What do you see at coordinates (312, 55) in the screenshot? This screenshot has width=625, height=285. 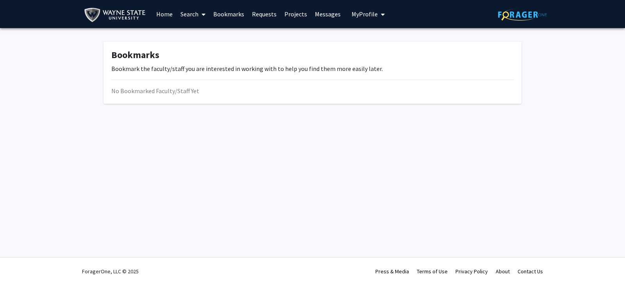 I see `h1: Bookmarks` at bounding box center [312, 55].